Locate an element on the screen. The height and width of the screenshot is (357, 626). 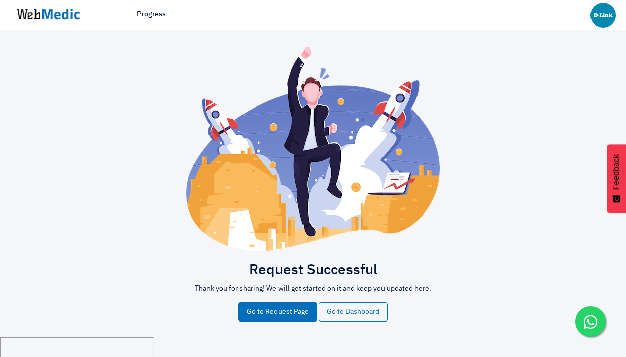
img: success.png is located at coordinates (313, 148).